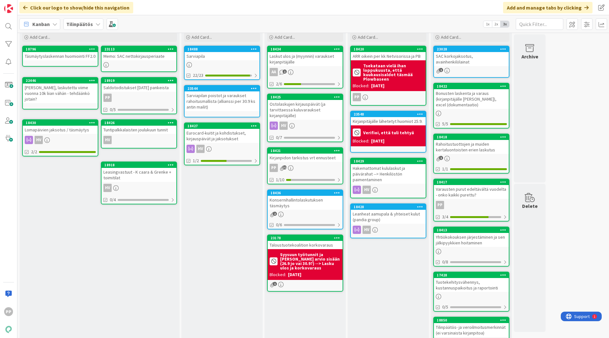 Image resolution: width=609 pixels, height=338 pixels. Describe the element at coordinates (9, 9) in the screenshot. I see `img: Visit kanbanzone.com` at that location.